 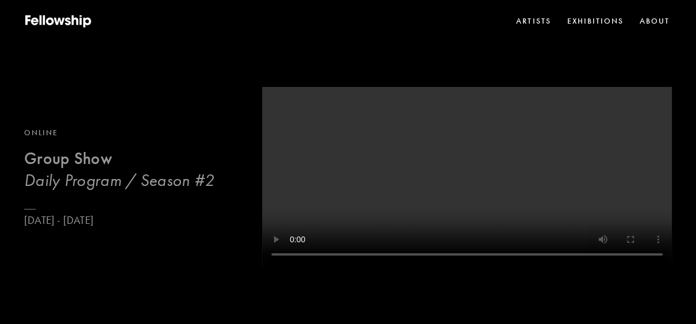 I want to click on div: Online, so click(x=119, y=132).